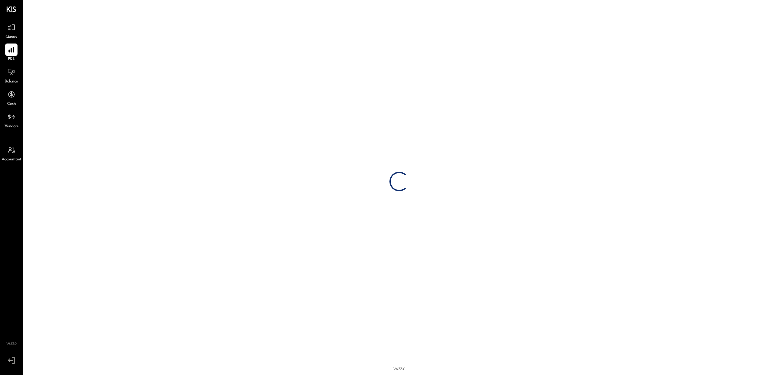 The width and height of the screenshot is (775, 375). I want to click on a: Queue, so click(11, 30).